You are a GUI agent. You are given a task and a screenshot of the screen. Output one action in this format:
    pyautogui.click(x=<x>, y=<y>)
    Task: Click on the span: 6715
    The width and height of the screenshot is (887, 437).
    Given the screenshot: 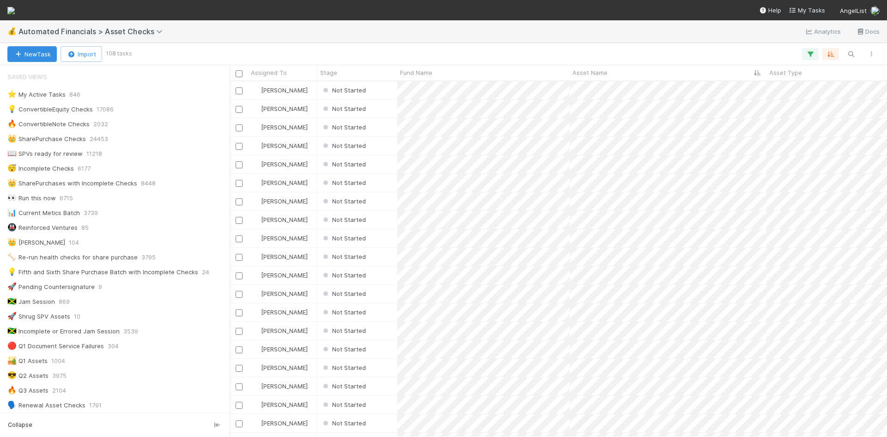 What is the action you would take?
    pyautogui.click(x=66, y=198)
    